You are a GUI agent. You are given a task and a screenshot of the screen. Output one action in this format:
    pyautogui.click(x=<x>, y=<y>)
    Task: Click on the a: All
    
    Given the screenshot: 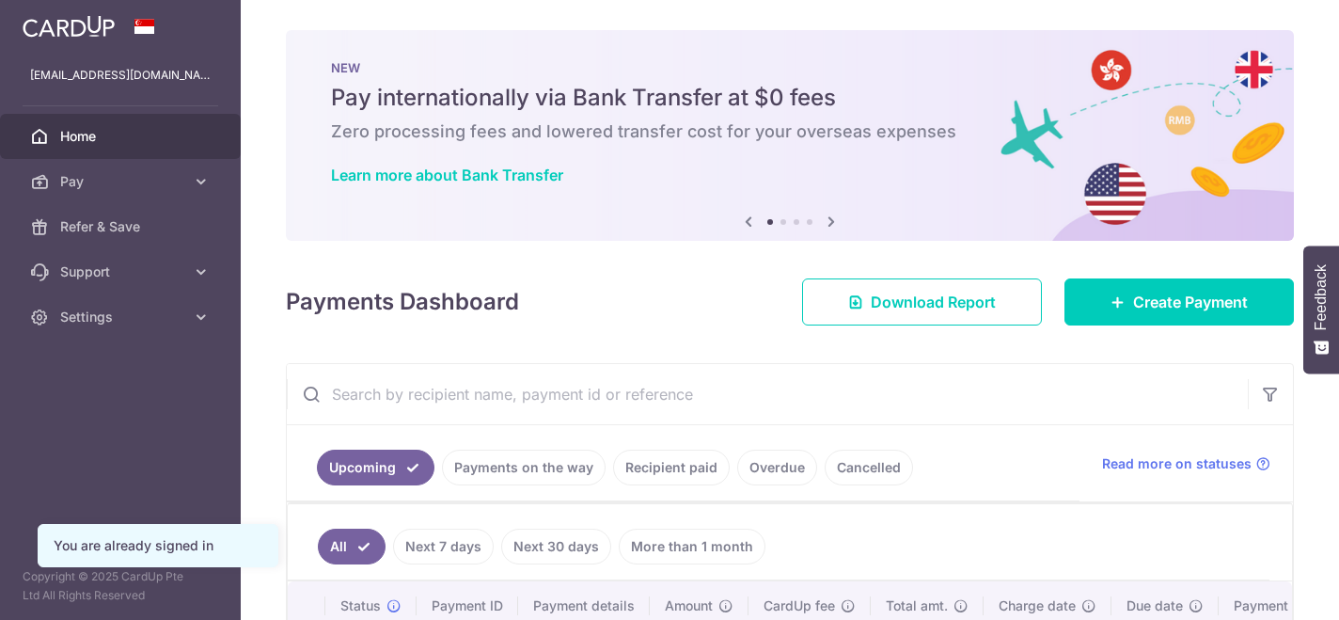 What is the action you would take?
    pyautogui.click(x=352, y=547)
    